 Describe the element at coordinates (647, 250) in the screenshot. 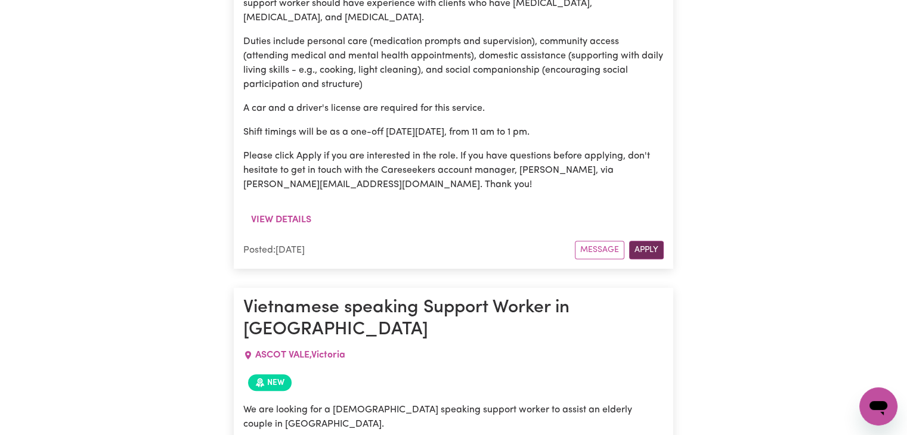

I see `button: Apply for this job` at that location.